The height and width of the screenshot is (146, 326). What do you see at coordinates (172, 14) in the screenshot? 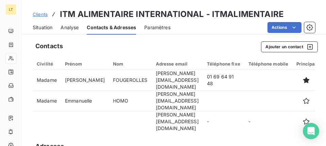
I see `h3: ITM ALIMENTAIRE INTERNATIONAL - ITMALIMENTAIRE` at bounding box center [172, 14].